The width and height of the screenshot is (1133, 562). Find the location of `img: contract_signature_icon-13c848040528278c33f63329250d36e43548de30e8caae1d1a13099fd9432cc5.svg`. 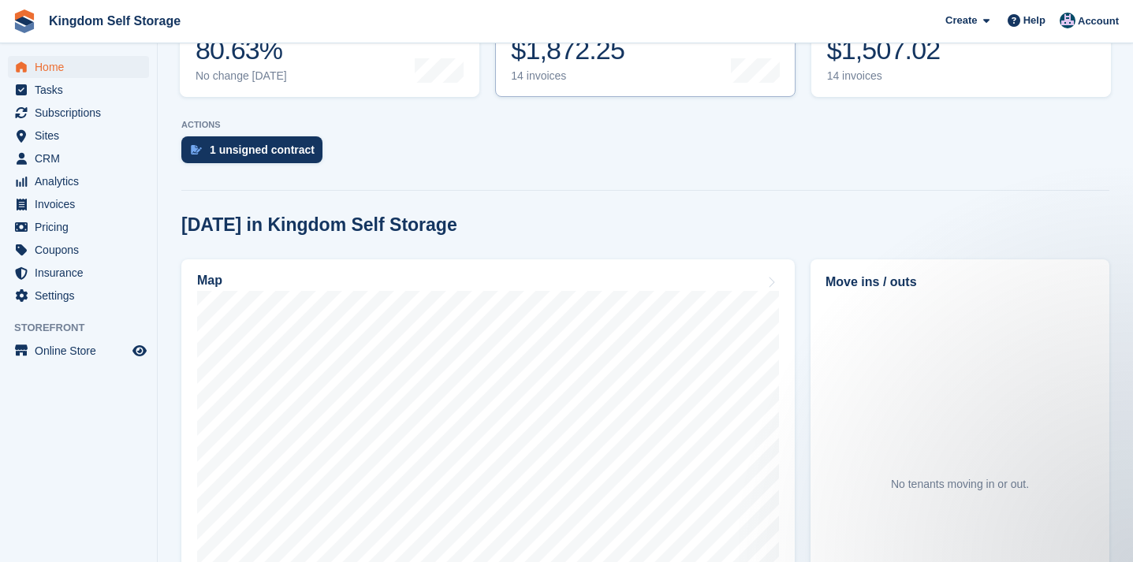

img: contract_signature_icon-13c848040528278c33f63329250d36e43548de30e8caae1d1a13099fd9432cc5.svg is located at coordinates (196, 150).